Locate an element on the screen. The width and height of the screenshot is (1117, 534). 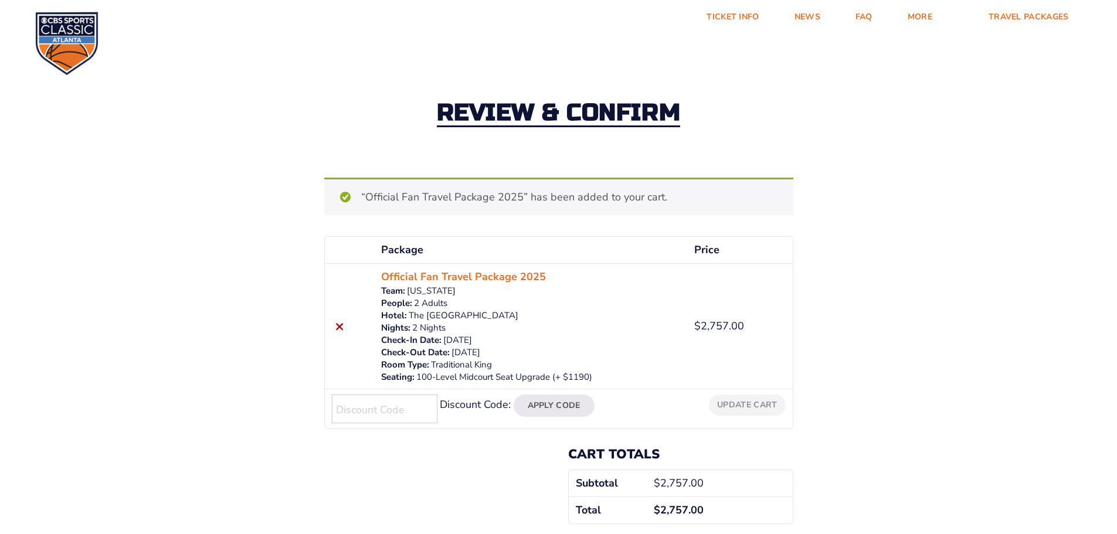
a: Official Fan Travel Package 2025 is located at coordinates (463, 277).